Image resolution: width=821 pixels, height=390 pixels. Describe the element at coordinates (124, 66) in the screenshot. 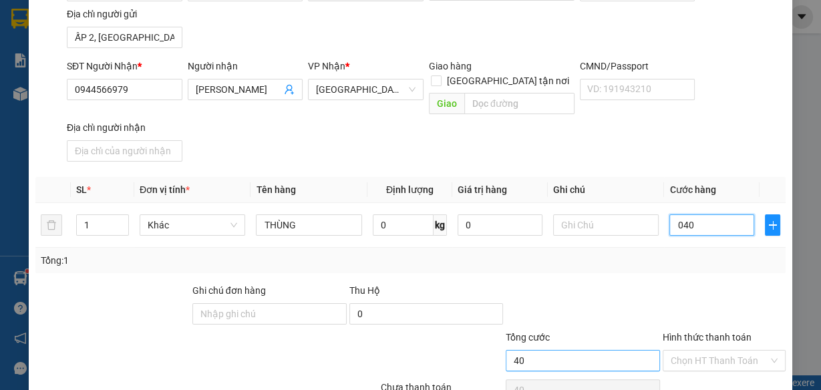

I see `div: SĐT Người Nhận` at that location.